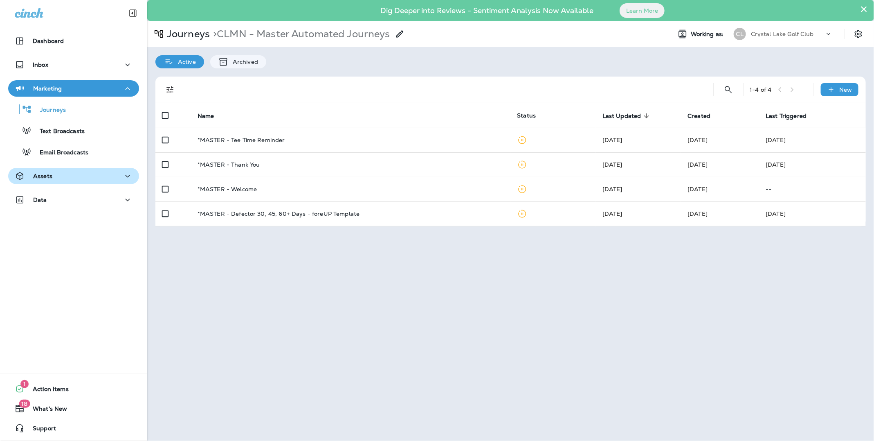 The image size is (874, 441). I want to click on p: Marketing, so click(47, 88).